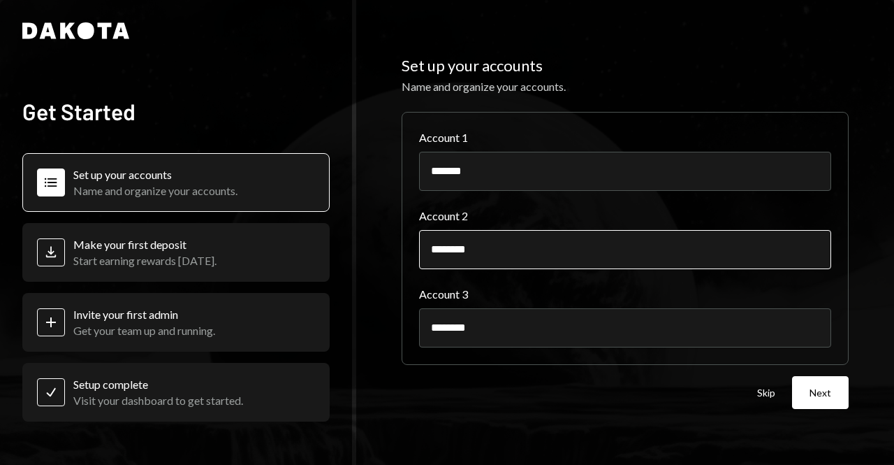 The height and width of the screenshot is (465, 894). I want to click on label: Account 2, so click(625, 216).